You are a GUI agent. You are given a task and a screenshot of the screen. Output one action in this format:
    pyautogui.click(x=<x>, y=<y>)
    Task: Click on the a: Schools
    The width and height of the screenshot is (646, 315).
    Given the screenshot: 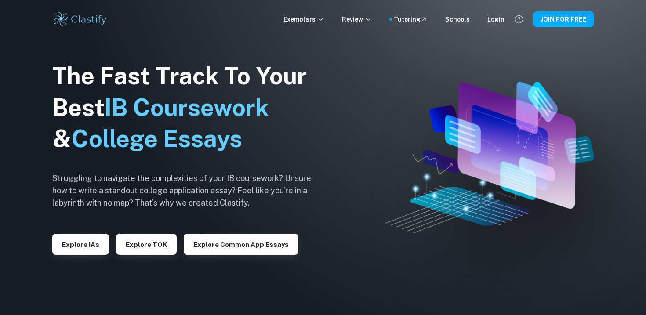 What is the action you would take?
    pyautogui.click(x=457, y=19)
    